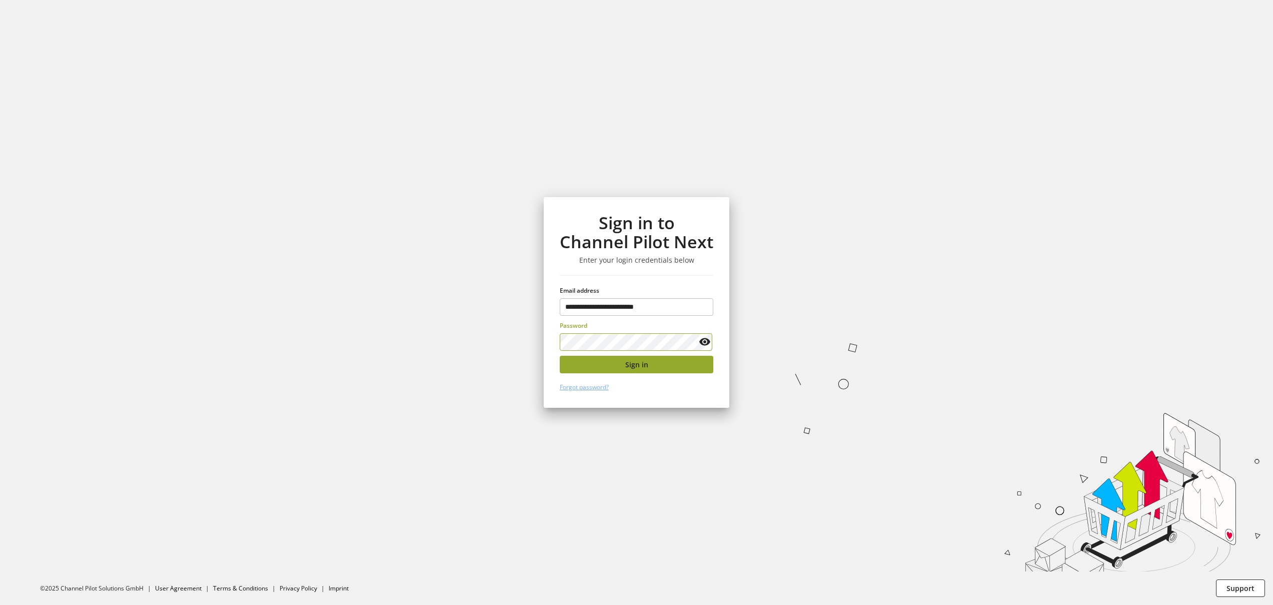 The width and height of the screenshot is (1273, 605). What do you see at coordinates (579, 290) in the screenshot?
I see `span: Email address` at bounding box center [579, 290].